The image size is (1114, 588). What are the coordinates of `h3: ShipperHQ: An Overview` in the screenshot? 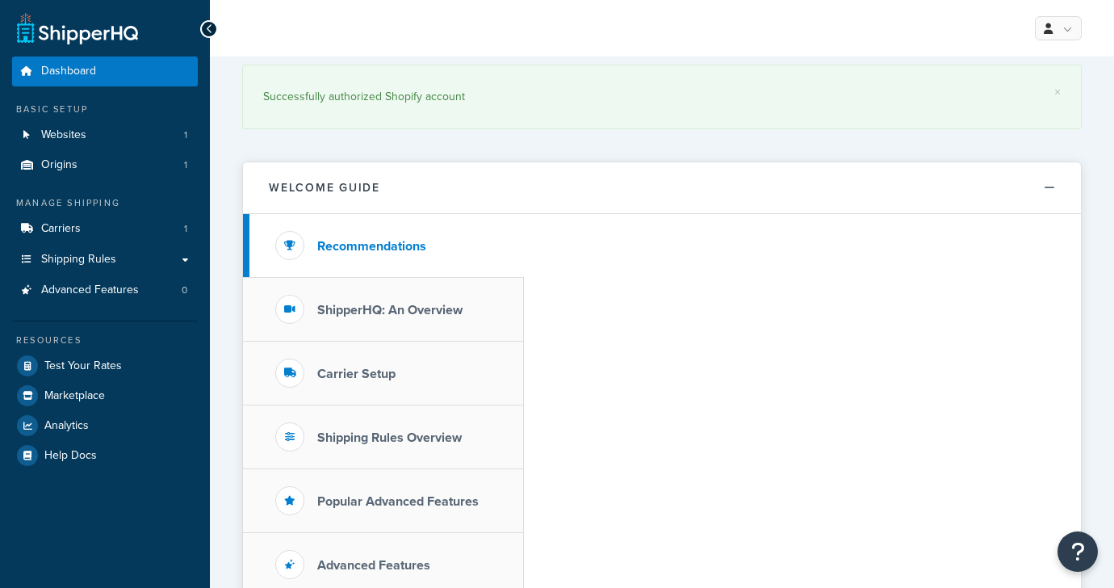 It's located at (390, 310).